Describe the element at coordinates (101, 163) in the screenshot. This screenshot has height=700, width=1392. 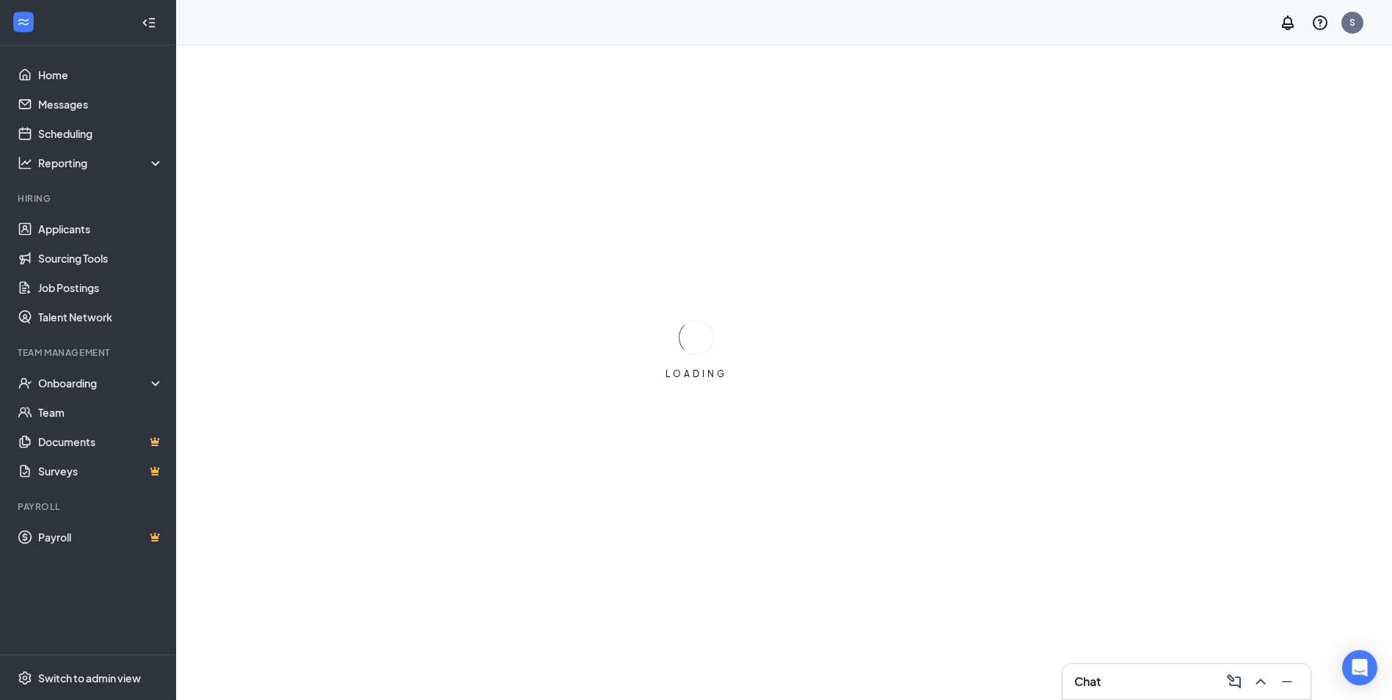
I see `div: Reporting` at that location.